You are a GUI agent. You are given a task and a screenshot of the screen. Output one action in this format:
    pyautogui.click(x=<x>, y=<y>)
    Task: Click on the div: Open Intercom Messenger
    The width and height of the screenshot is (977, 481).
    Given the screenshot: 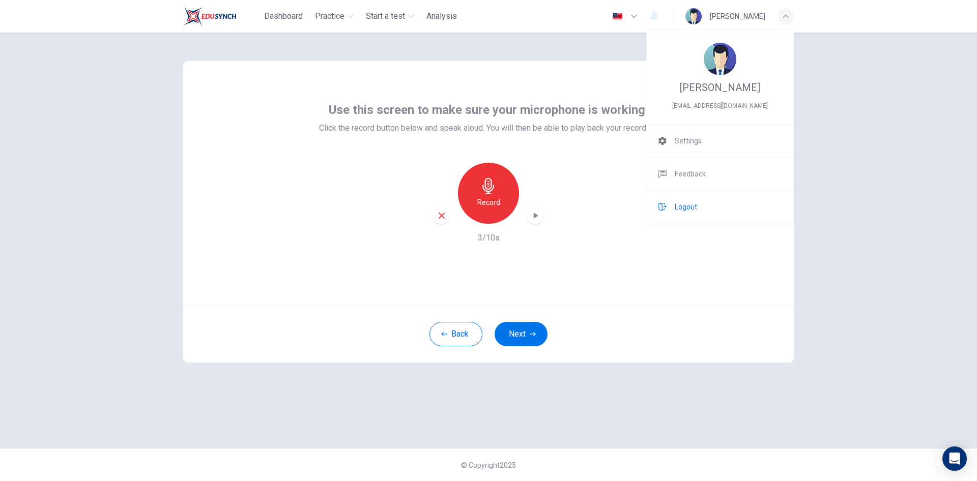 What is the action you would take?
    pyautogui.click(x=954, y=459)
    